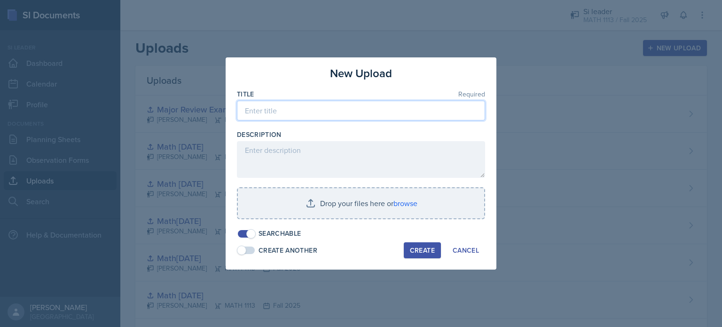 The image size is (722, 327). What do you see at coordinates (361, 73) in the screenshot?
I see `h3: New Upload` at bounding box center [361, 73].